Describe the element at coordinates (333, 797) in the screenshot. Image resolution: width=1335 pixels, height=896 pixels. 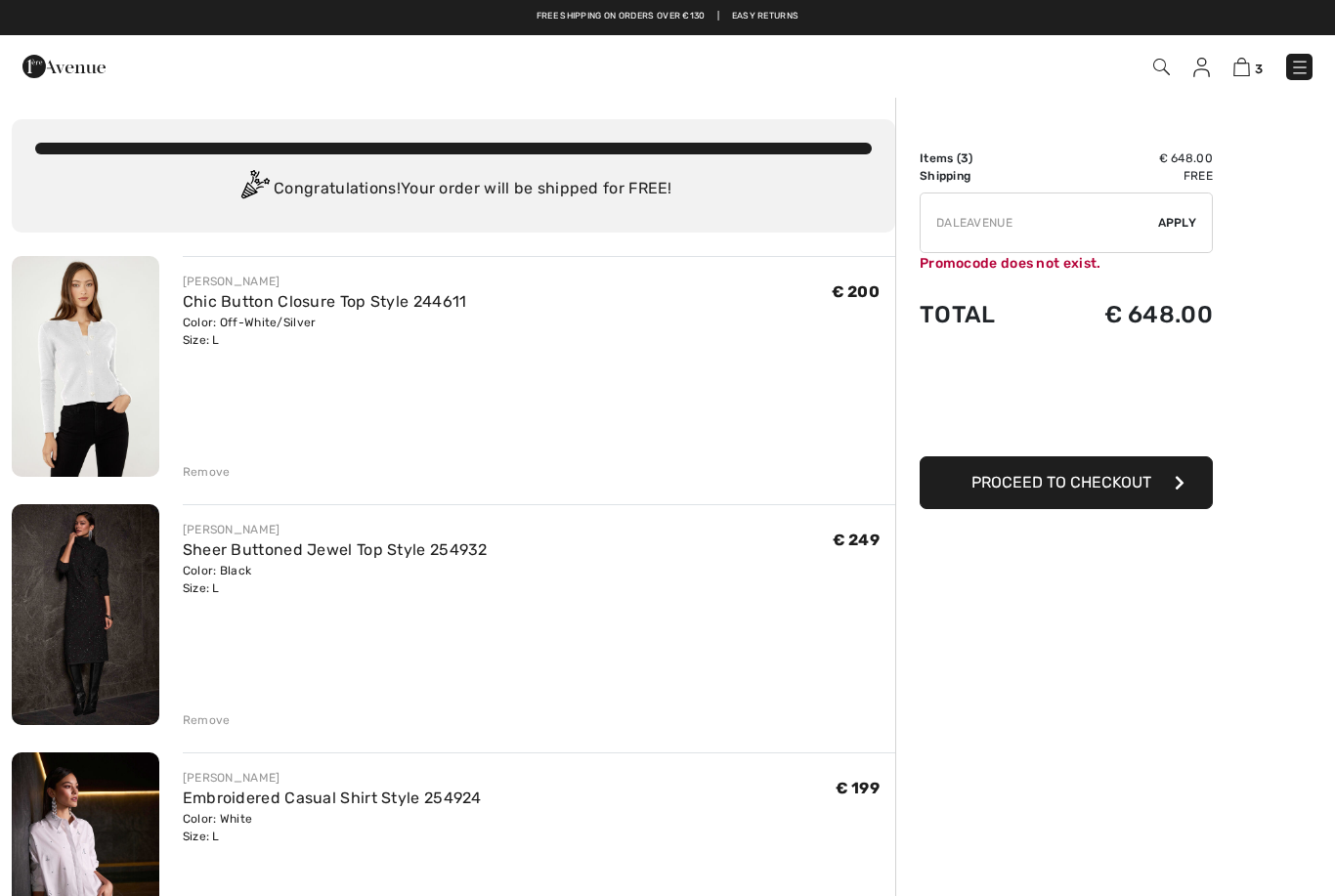
I see `a: Embroidered Casual Shirt Style 254924` at that location.